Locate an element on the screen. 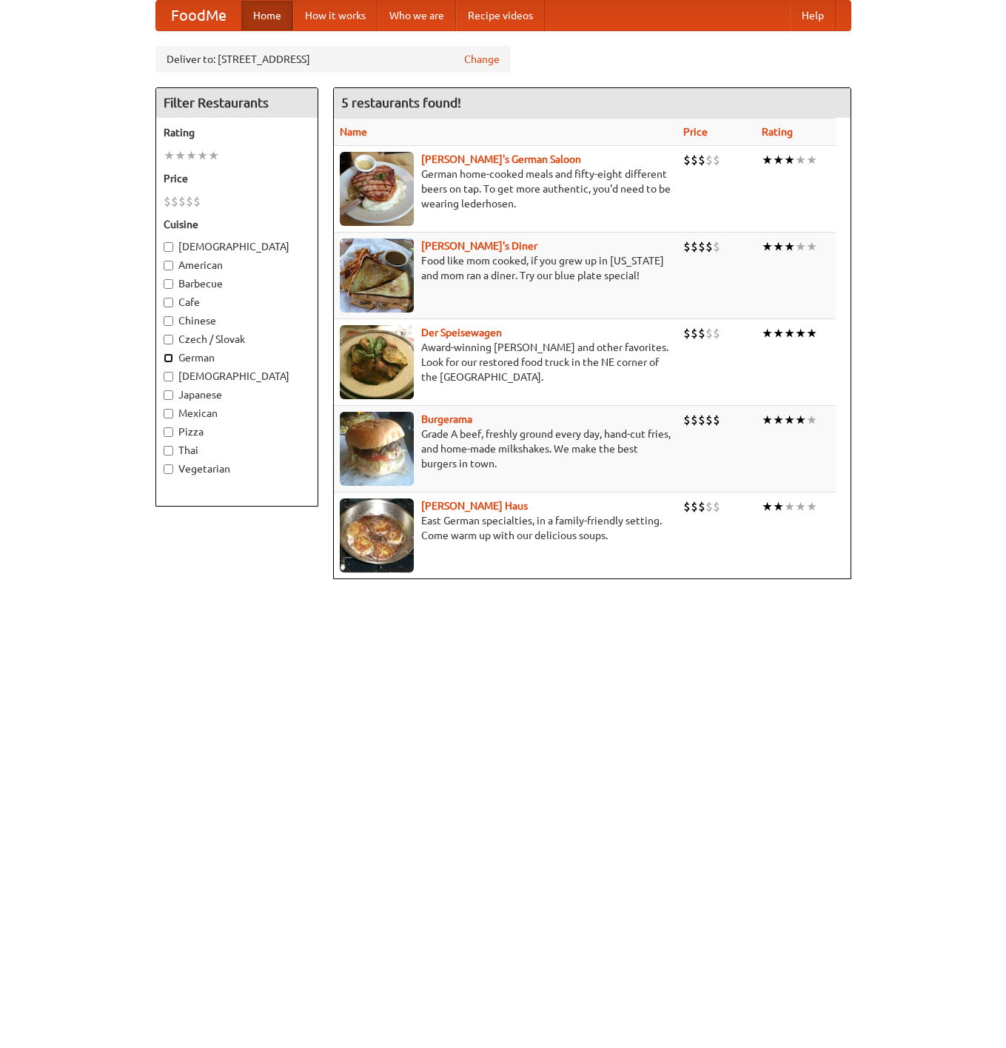 Image resolution: width=1006 pixels, height=1048 pixels. p: German home-cooked meals and fifty-eight different beers on tap. To get more authentic, you'd nee... is located at coordinates (506, 189).